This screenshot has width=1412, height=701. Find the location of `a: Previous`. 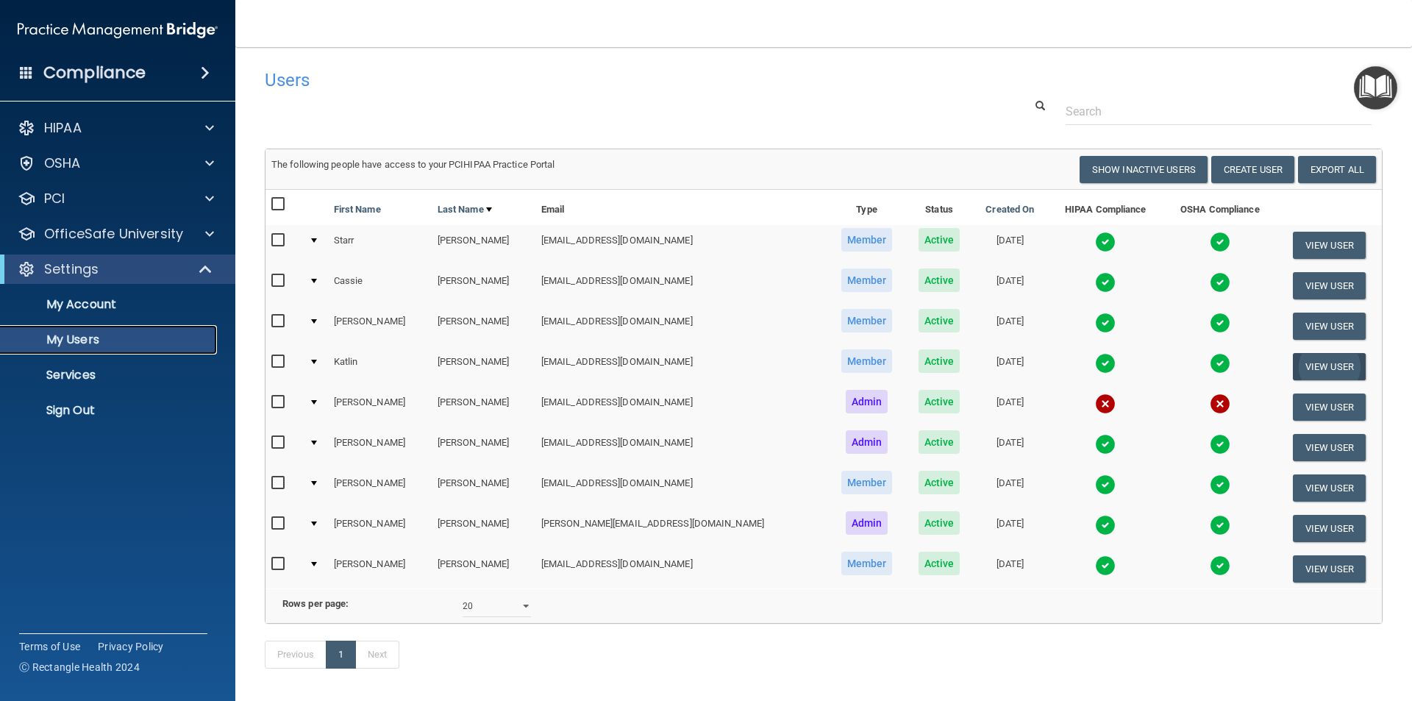

a: Previous is located at coordinates (296, 655).